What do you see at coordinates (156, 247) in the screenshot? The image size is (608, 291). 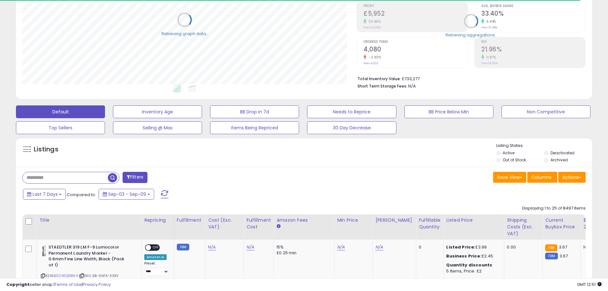 I see `span: OFF` at bounding box center [156, 247].